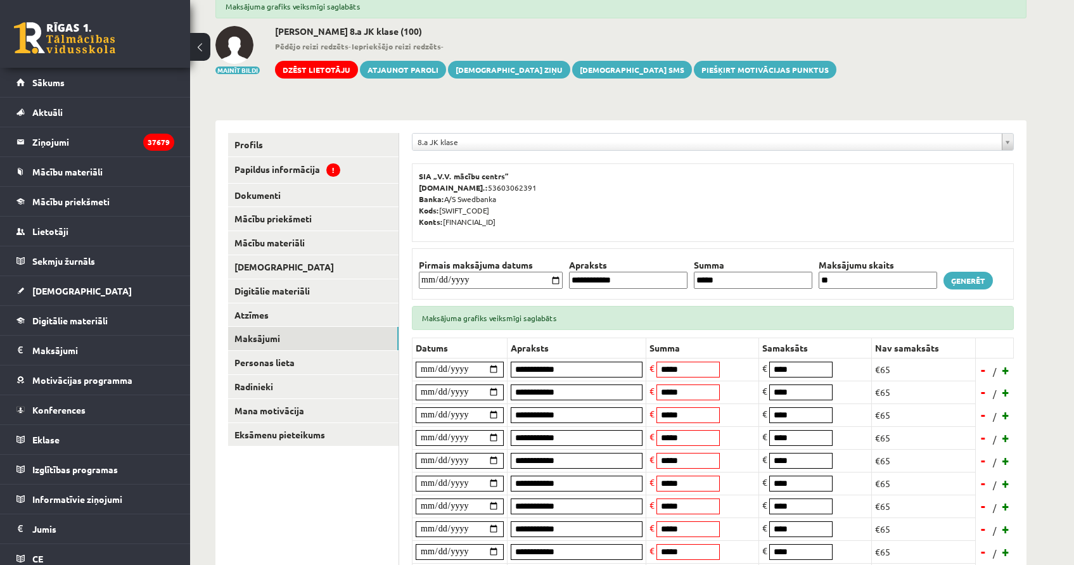 Image resolution: width=1074 pixels, height=565 pixels. Describe the element at coordinates (431, 199) in the screenshot. I see `b: Banka:` at that location.